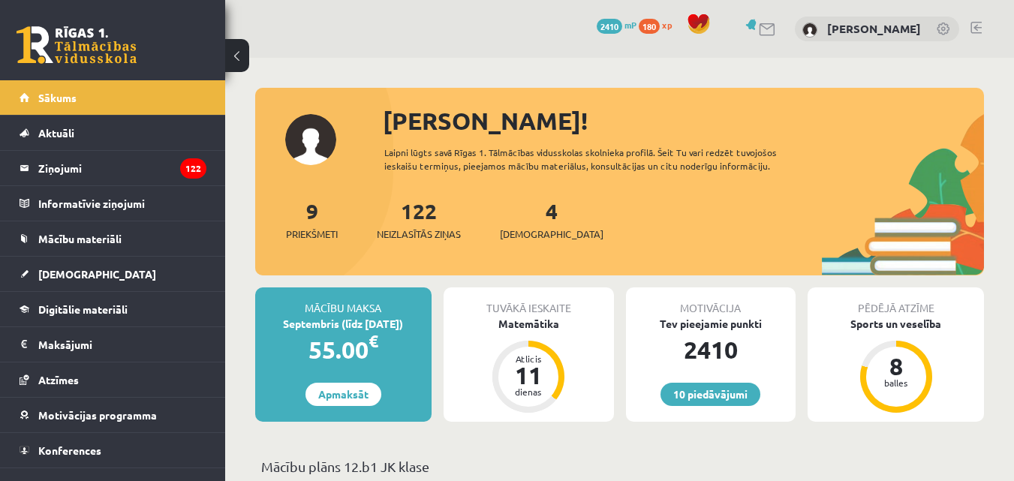 The height and width of the screenshot is (481, 1014). Describe the element at coordinates (610, 26) in the screenshot. I see `span: 2410` at that location.